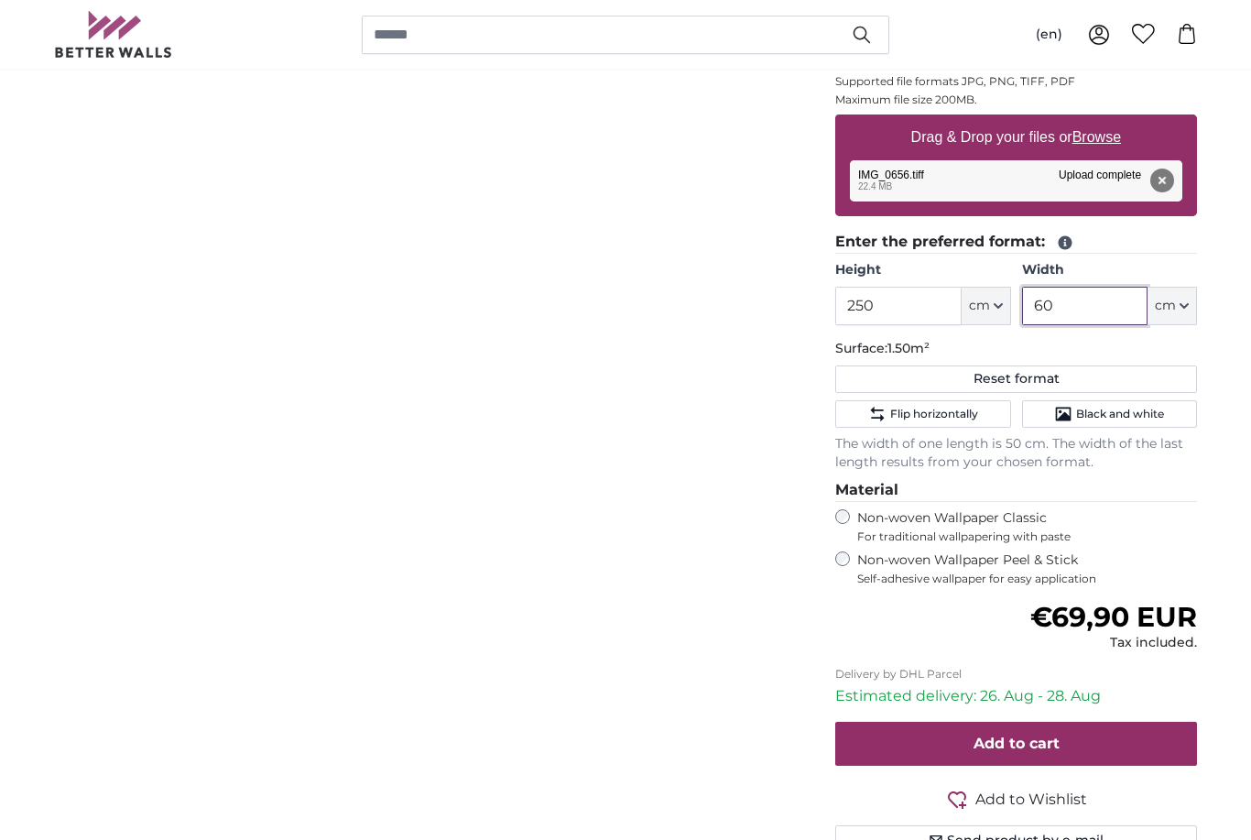  Describe the element at coordinates (934, 414) in the screenshot. I see `span: Flip horizontally` at that location.